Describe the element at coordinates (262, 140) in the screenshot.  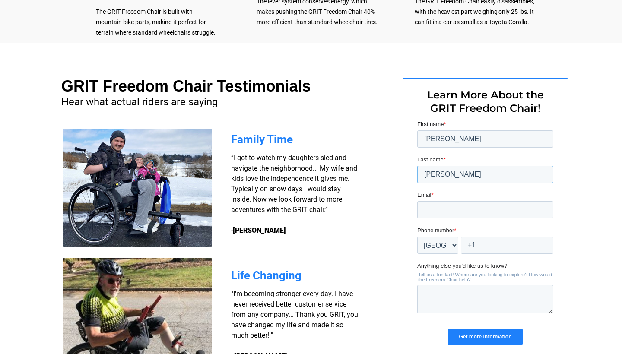
I see `span: Family Time` at that location.